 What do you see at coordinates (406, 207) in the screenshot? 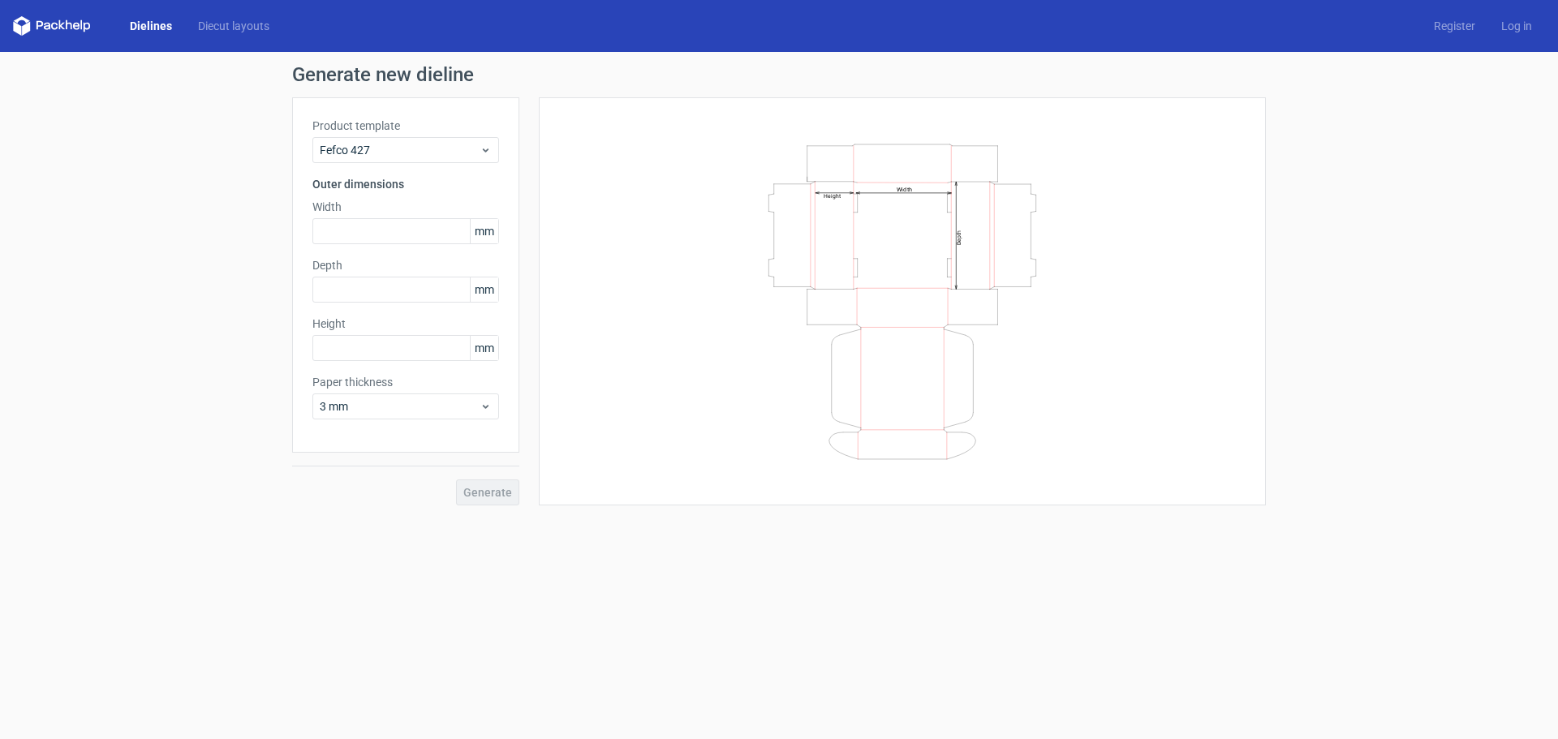
I see `label: Width` at bounding box center [406, 207].